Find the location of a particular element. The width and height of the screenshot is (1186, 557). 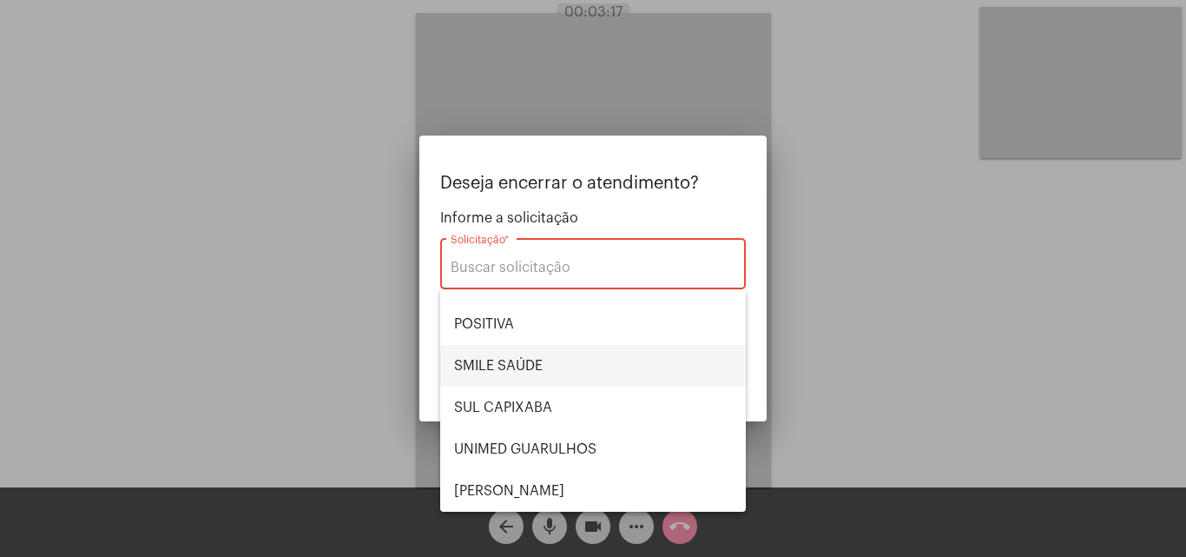

input: Buscar solicitação is located at coordinates (593, 267).